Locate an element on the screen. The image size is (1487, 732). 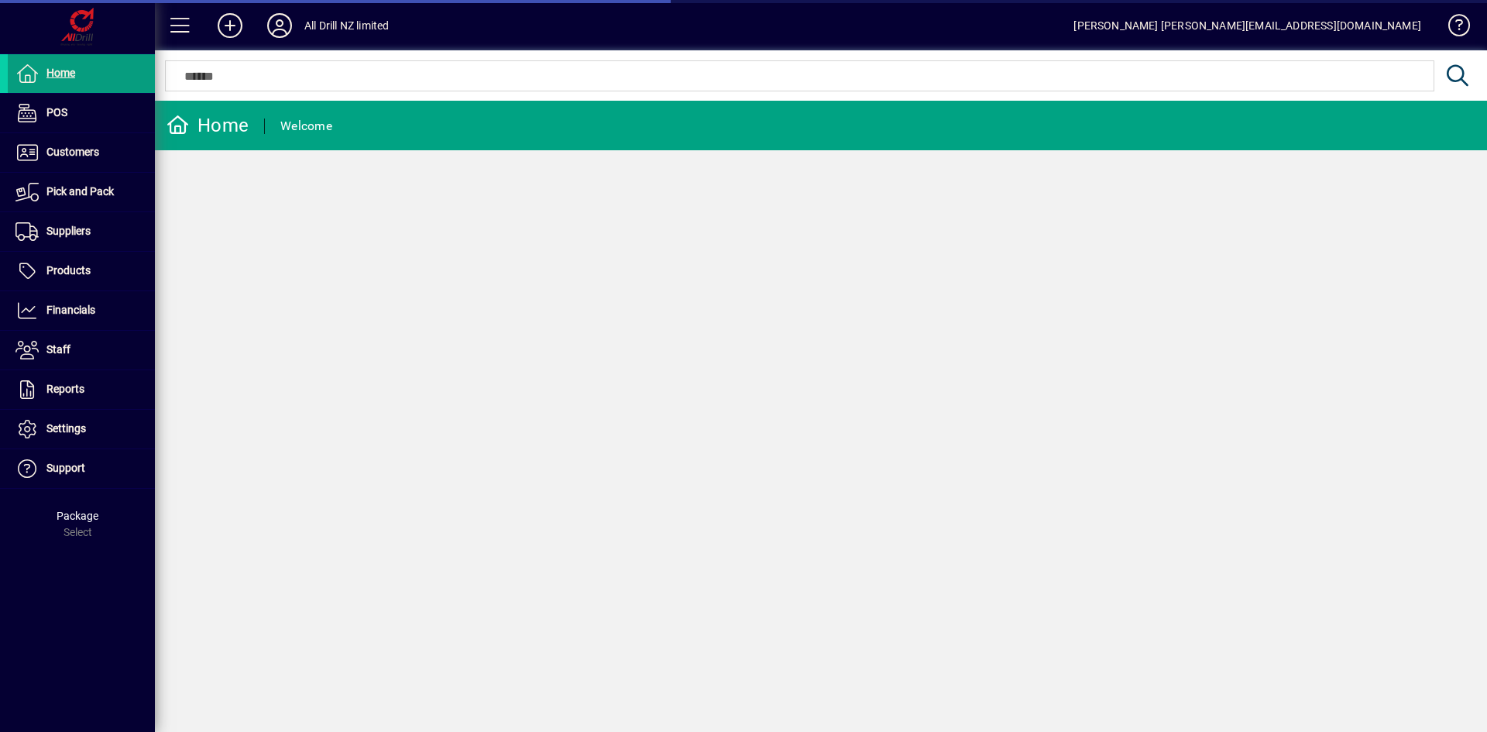
span: Customers is located at coordinates (73, 152).